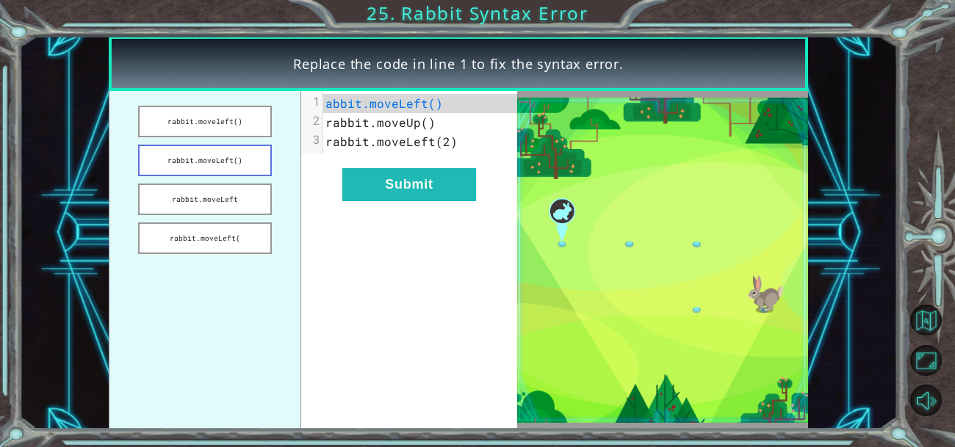 This screenshot has height=447, width=955. What do you see at coordinates (311, 120) in the screenshot?
I see `div: 2` at bounding box center [311, 120].